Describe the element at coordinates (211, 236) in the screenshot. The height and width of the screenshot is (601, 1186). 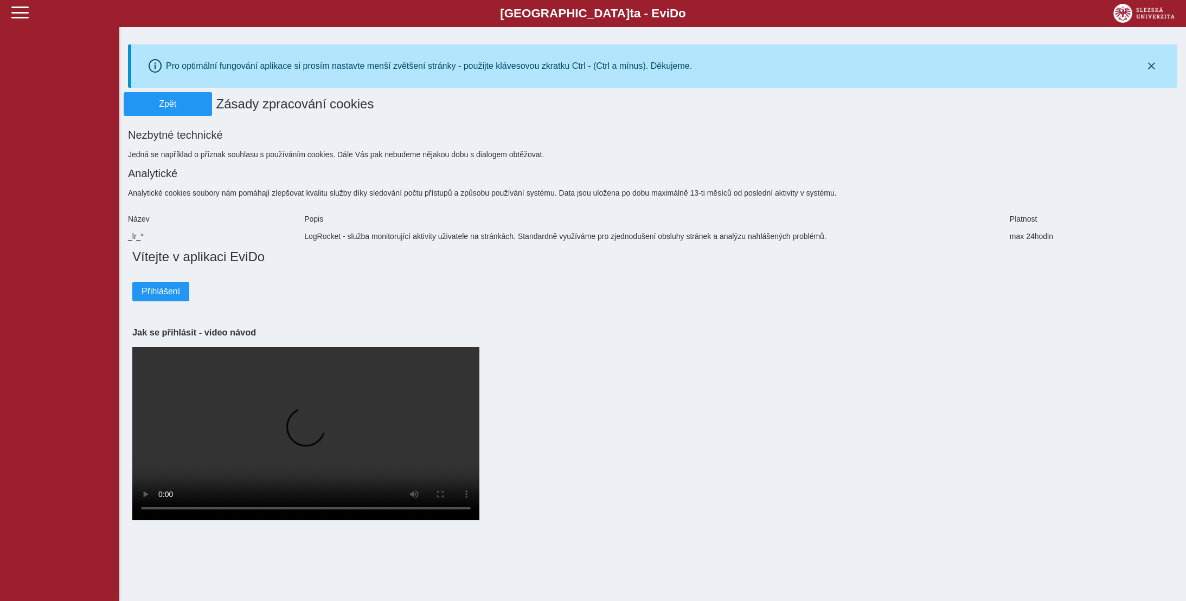
I see `div: _lr_*` at that location.